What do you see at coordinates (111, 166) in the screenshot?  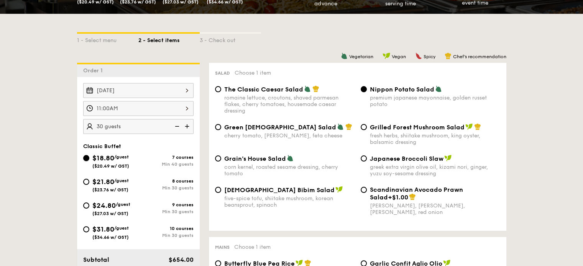 I see `span: ($20.49 w/ GST)` at bounding box center [111, 166].